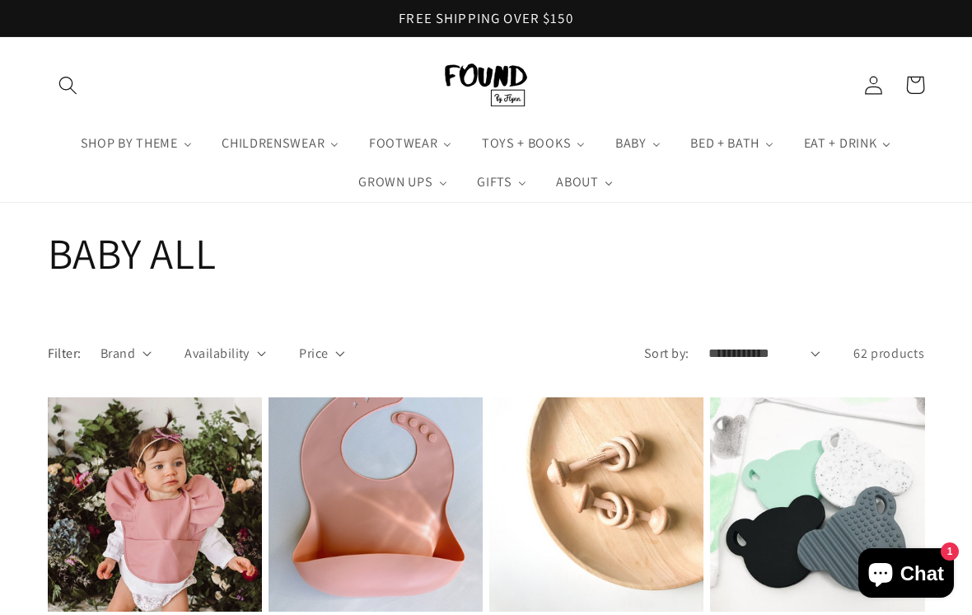  Describe the element at coordinates (64, 353) in the screenshot. I see `h2: Filter:` at that location.